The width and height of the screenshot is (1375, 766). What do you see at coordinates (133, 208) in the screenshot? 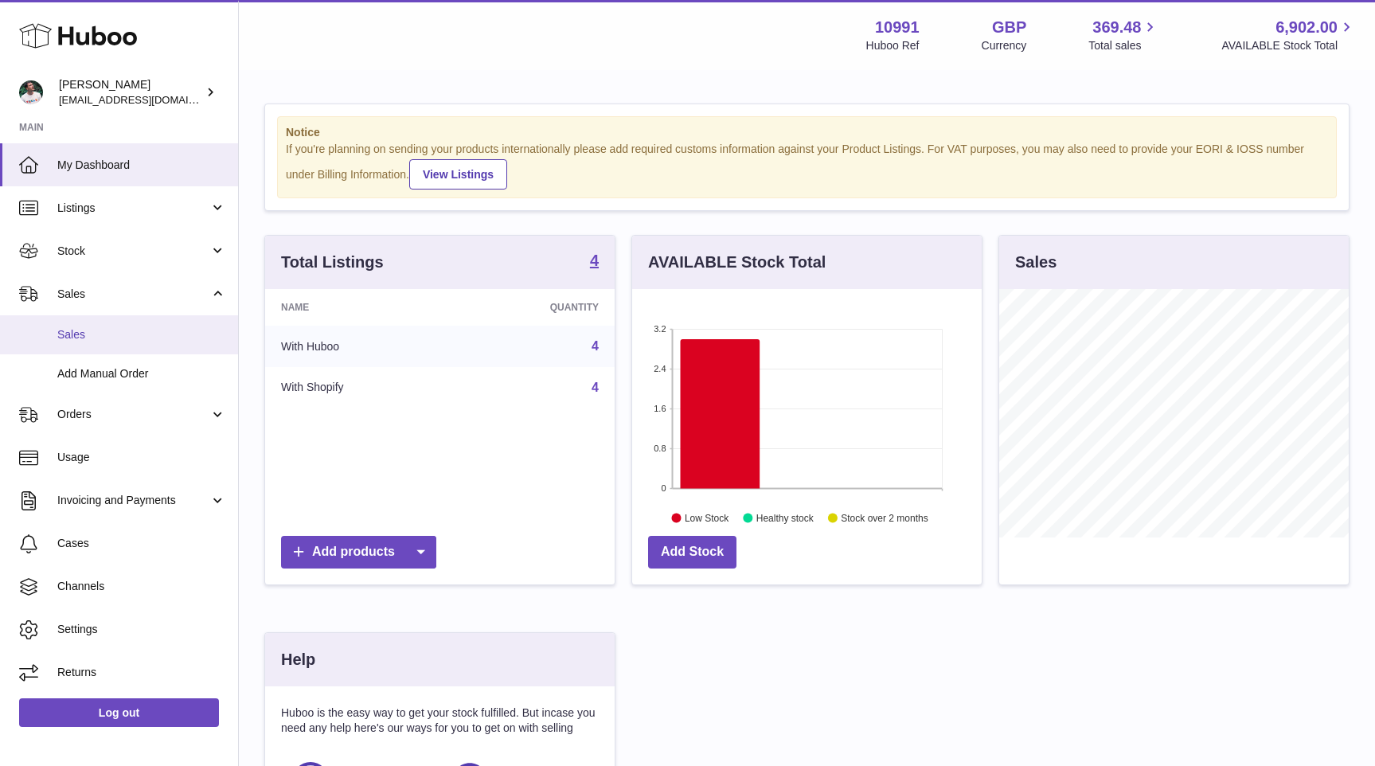
I see `span: Listings` at bounding box center [133, 208].